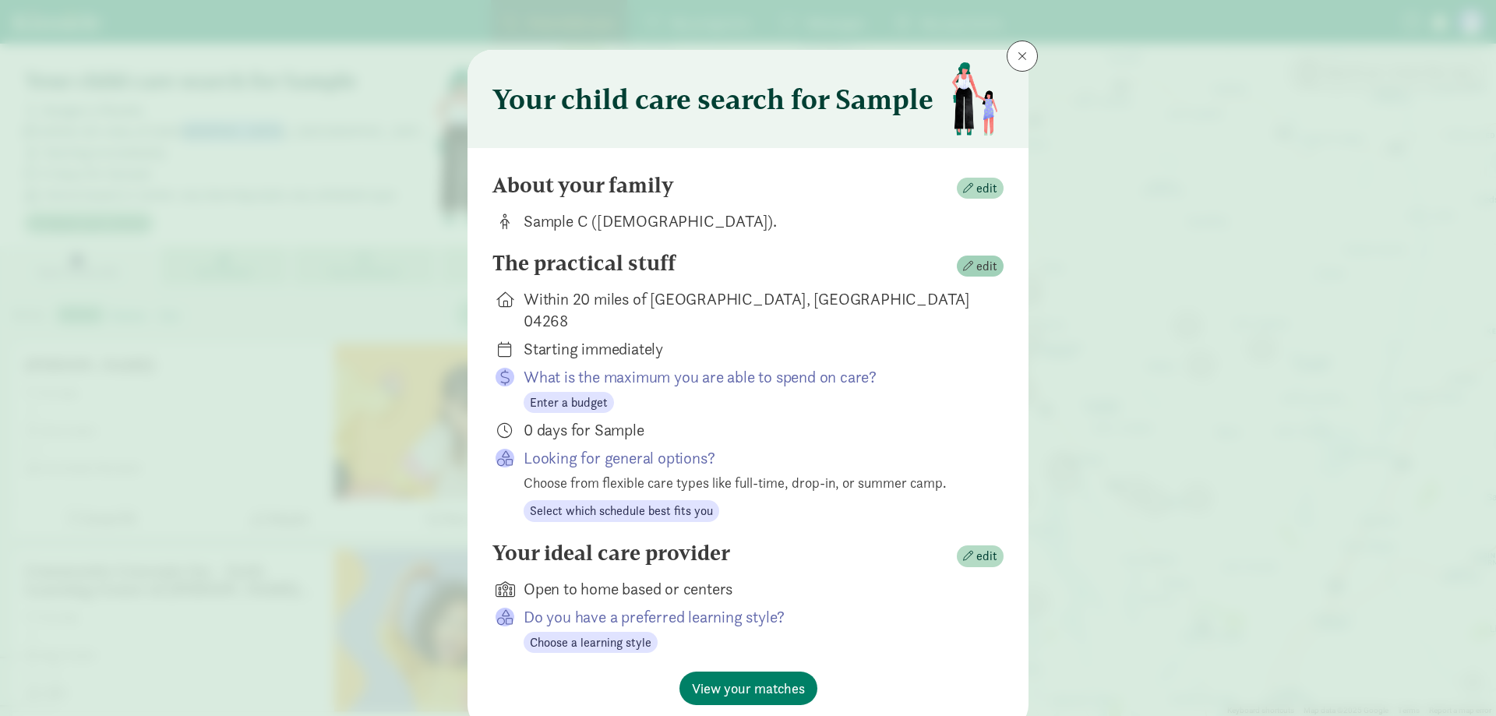 This screenshot has height=716, width=1496. Describe the element at coordinates (569, 403) in the screenshot. I see `span: Enter a budget` at that location.